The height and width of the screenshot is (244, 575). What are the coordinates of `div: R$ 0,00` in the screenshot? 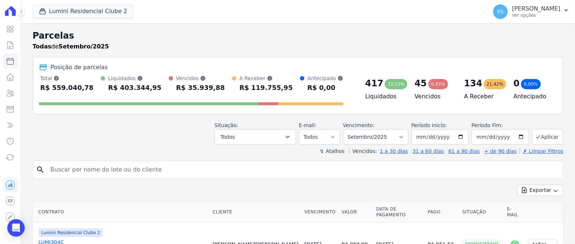 It's located at (325, 88).